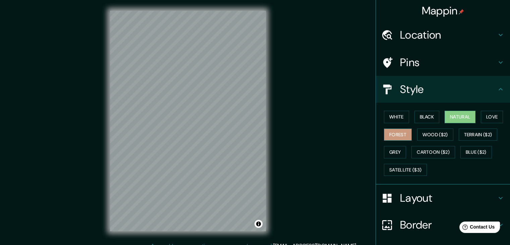 The height and width of the screenshot is (245, 510). I want to click on h4: Location, so click(448, 35).